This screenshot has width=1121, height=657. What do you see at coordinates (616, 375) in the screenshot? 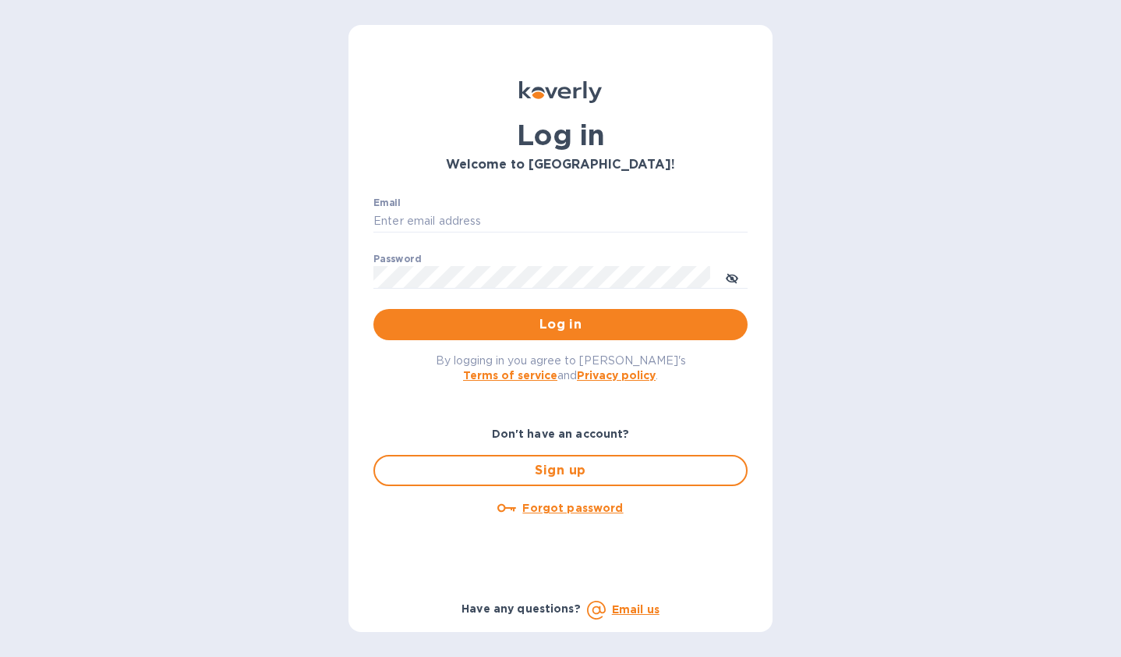
I see `a: Privacy policy` at bounding box center [616, 375].